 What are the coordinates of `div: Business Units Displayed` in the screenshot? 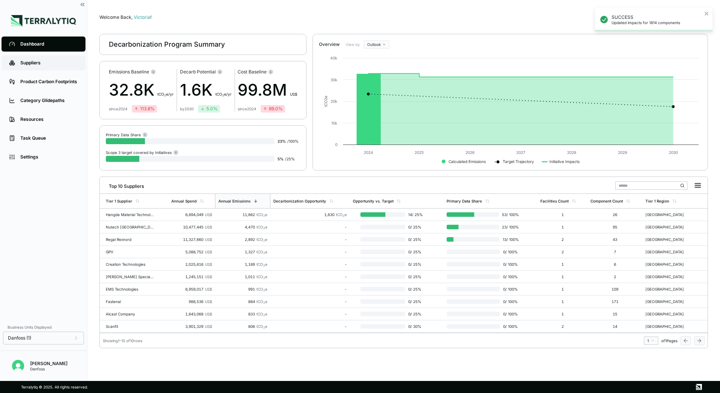 It's located at (43, 327).